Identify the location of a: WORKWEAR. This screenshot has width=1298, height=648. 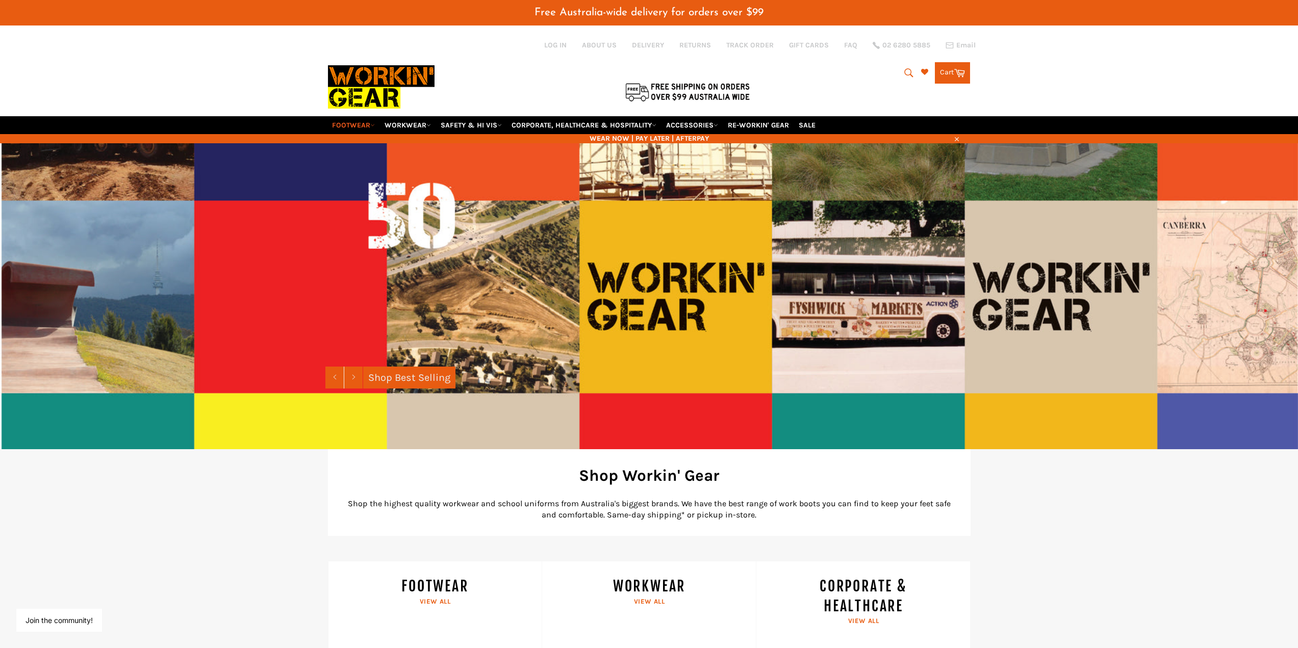
(407, 125).